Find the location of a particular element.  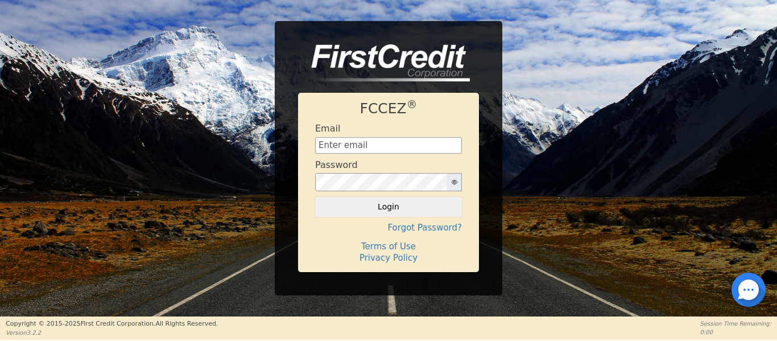

p: 0:00 is located at coordinates (735, 332).